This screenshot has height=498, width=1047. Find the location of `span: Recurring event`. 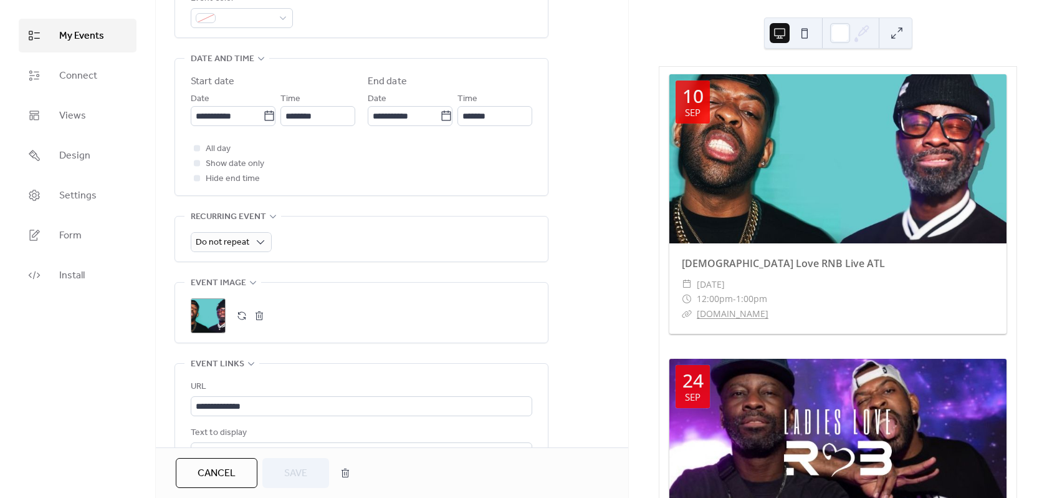

span: Recurring event is located at coordinates (228, 217).